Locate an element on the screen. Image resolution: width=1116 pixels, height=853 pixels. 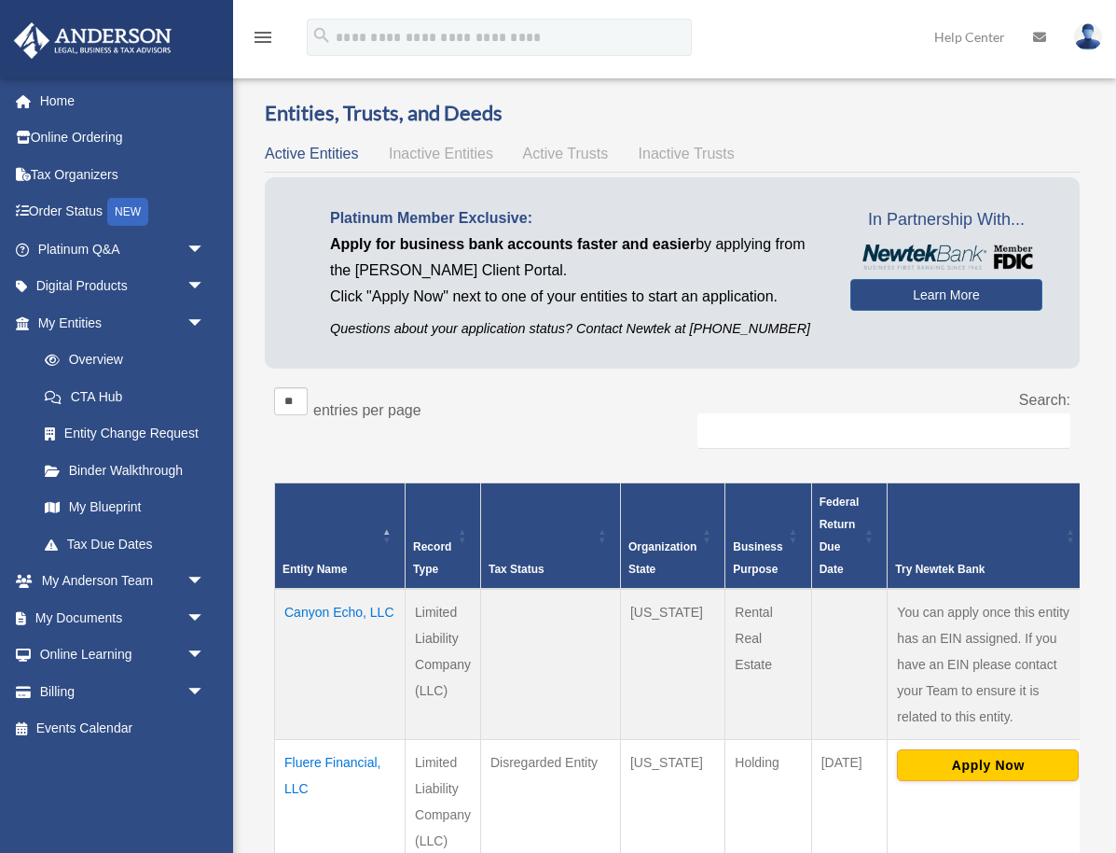
a: Tax Due Dates is located at coordinates (125, 544).